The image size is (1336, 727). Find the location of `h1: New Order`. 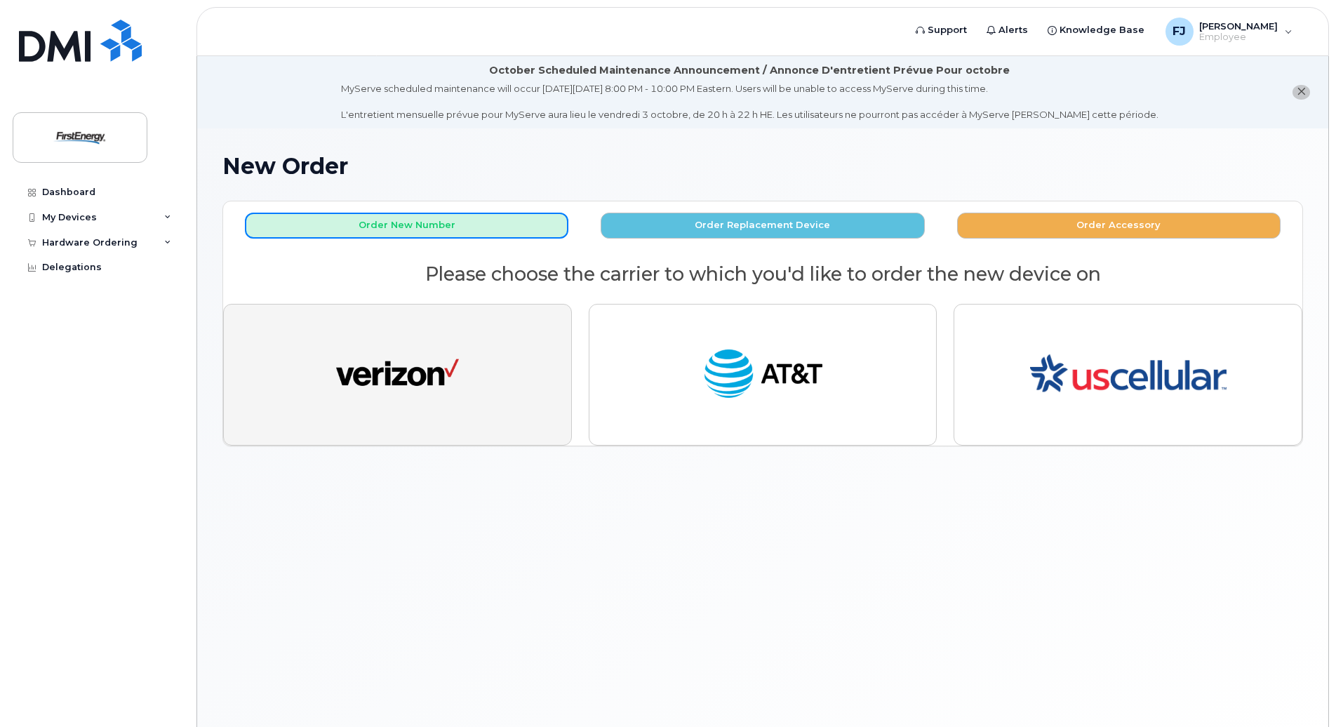

h1: New Order is located at coordinates (763, 166).